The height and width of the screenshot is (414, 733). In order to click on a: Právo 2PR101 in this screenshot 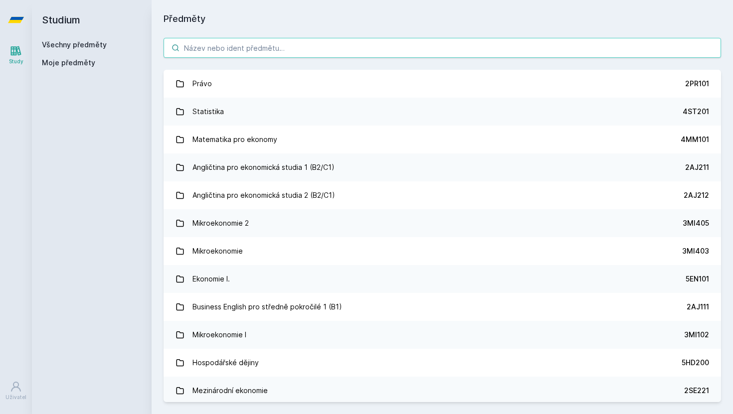, I will do `click(442, 84)`.